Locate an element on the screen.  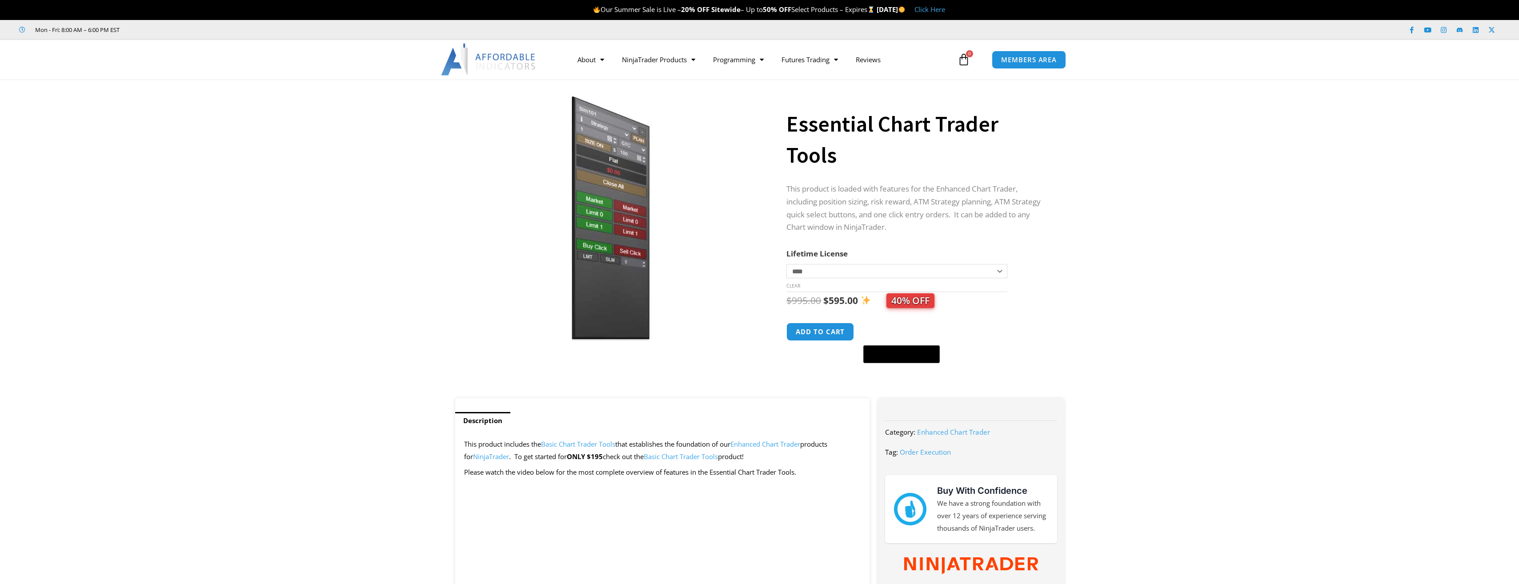
img: LogoAI is located at coordinates (489, 60).